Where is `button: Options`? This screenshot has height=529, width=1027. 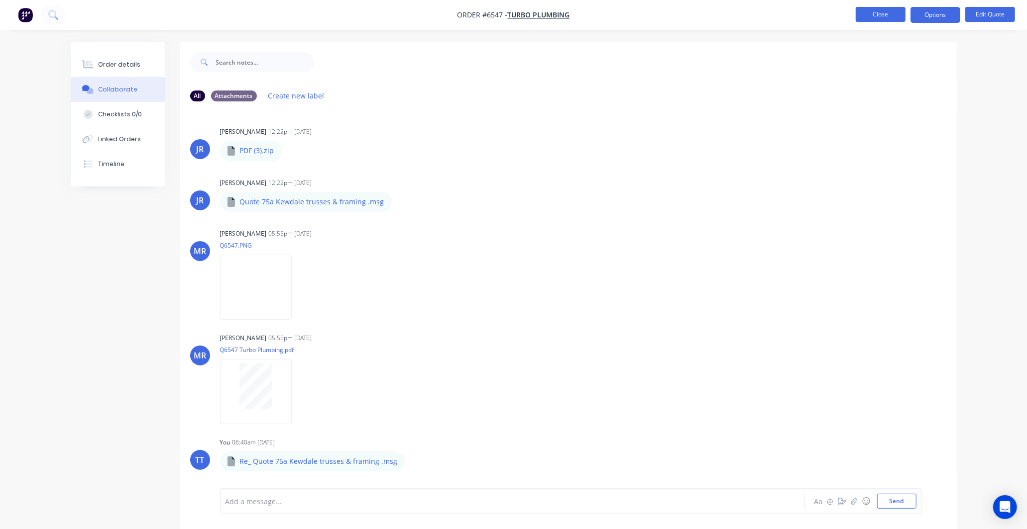 button: Options is located at coordinates (935, 15).